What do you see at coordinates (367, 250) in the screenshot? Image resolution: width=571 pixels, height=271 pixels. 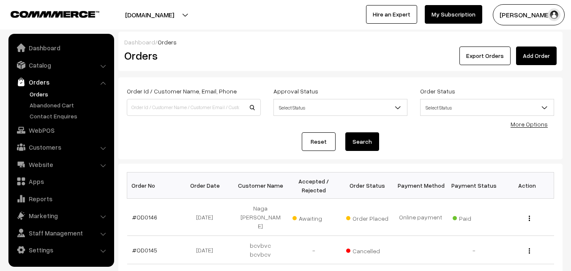 I see `span: Cancelled` at bounding box center [367, 250].